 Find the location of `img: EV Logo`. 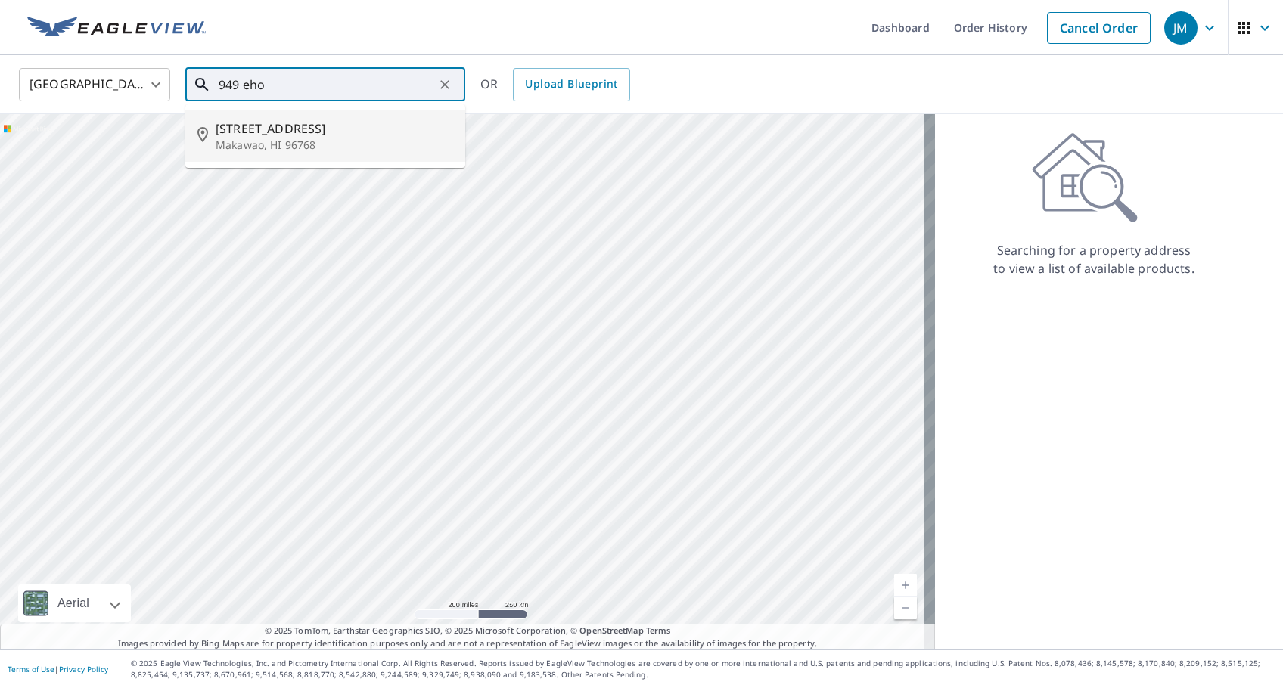

img: EV Logo is located at coordinates (117, 28).